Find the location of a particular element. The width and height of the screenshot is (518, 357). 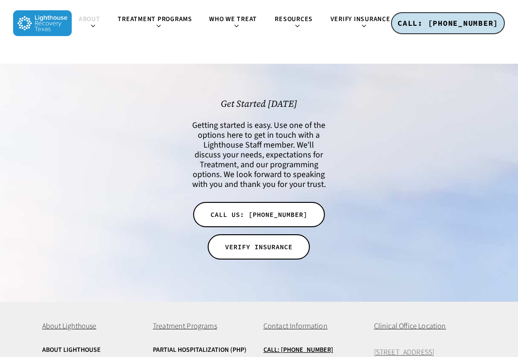

span: Resources is located at coordinates (294, 19).